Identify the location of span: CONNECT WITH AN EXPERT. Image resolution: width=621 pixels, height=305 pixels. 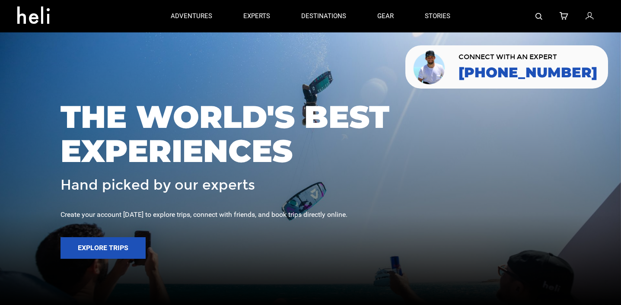
(528, 57).